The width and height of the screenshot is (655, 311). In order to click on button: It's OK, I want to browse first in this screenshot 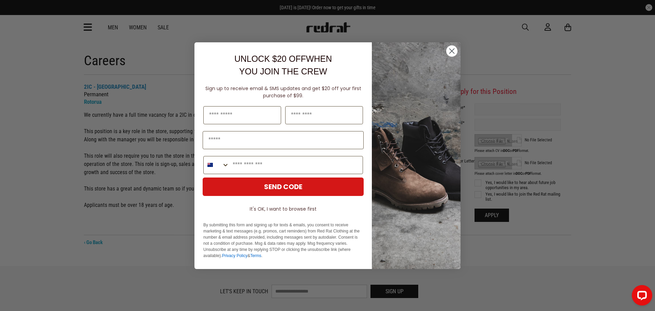, I will do `click(283, 209)`.